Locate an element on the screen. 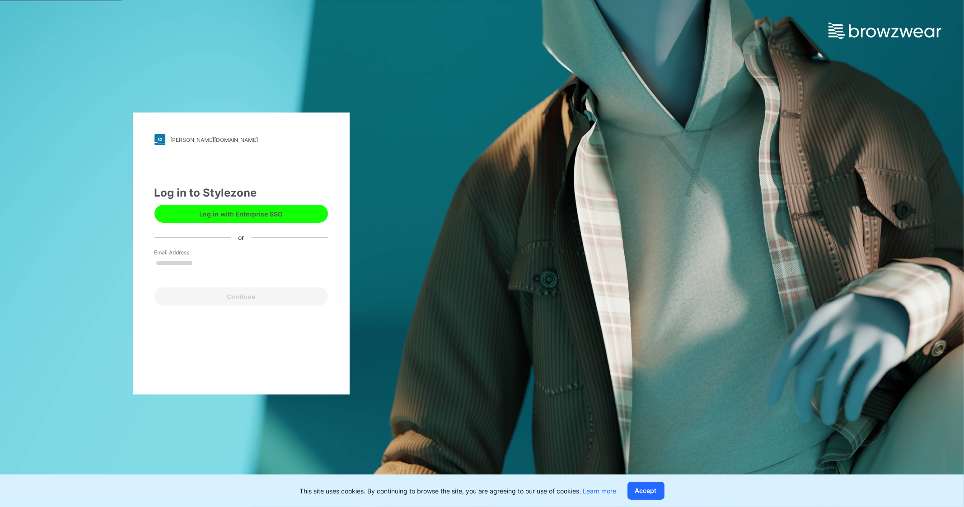  a: Learn more is located at coordinates (600, 491).